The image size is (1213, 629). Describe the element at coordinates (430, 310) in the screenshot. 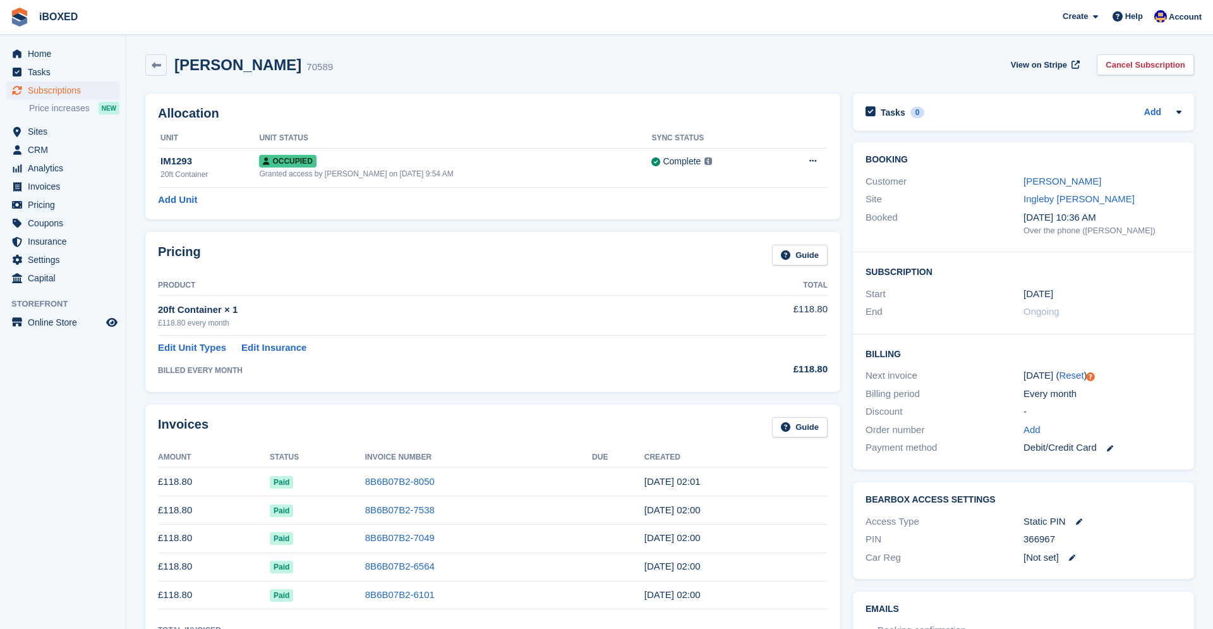

I see `div: 20ft Container × 1` at that location.